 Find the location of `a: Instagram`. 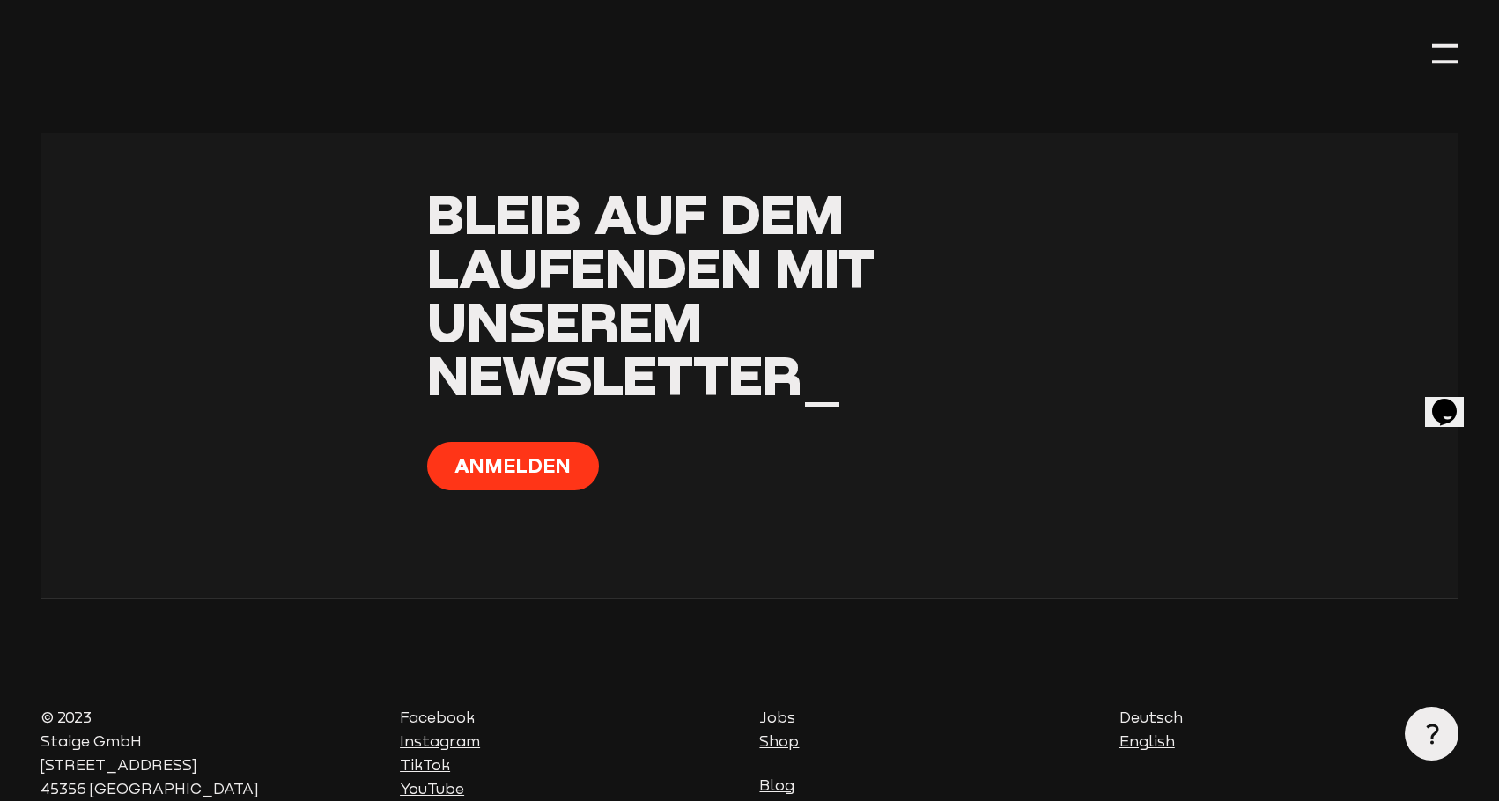

a: Instagram is located at coordinates (439, 742).